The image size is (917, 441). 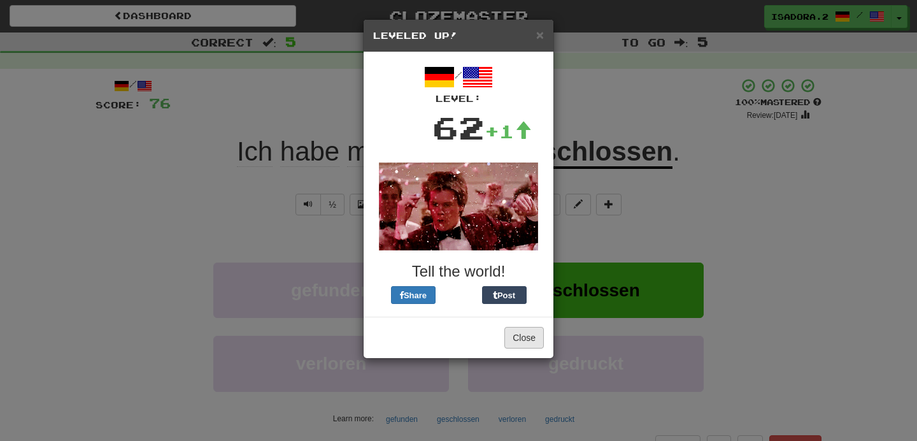 What do you see at coordinates (459, 206) in the screenshot?
I see `img: kevin-bacon-45c228efc3db0f333faed3a78f19b6d7c867765aaadacaa7c55ae667c030a76f.gif` at bounding box center [459, 206].